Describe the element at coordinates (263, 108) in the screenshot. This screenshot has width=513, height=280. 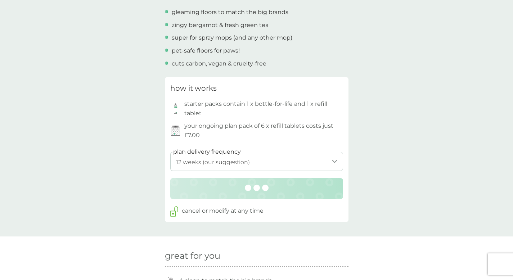
I see `p: starter packs contain 1 x bottle-for-life and 1 x refill tablet` at that location.